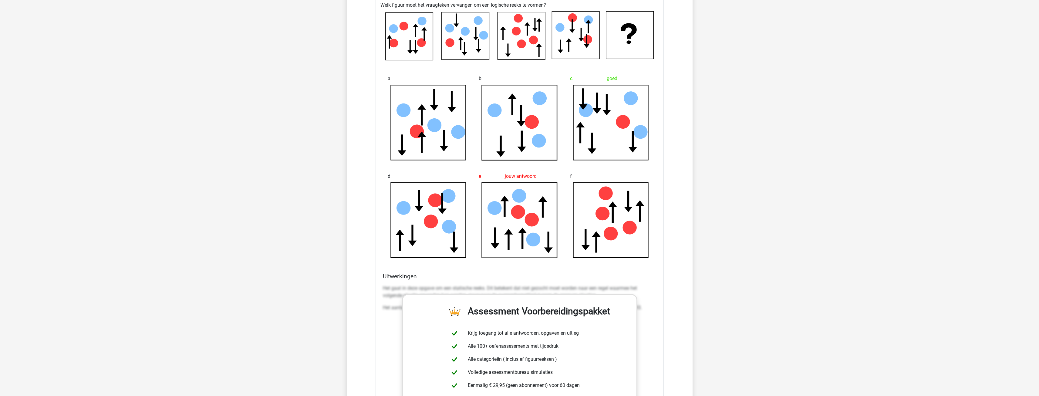 The image size is (1039, 396). What do you see at coordinates (519, 176) in the screenshot?
I see `div: jouw antwoord` at bounding box center [519, 176].